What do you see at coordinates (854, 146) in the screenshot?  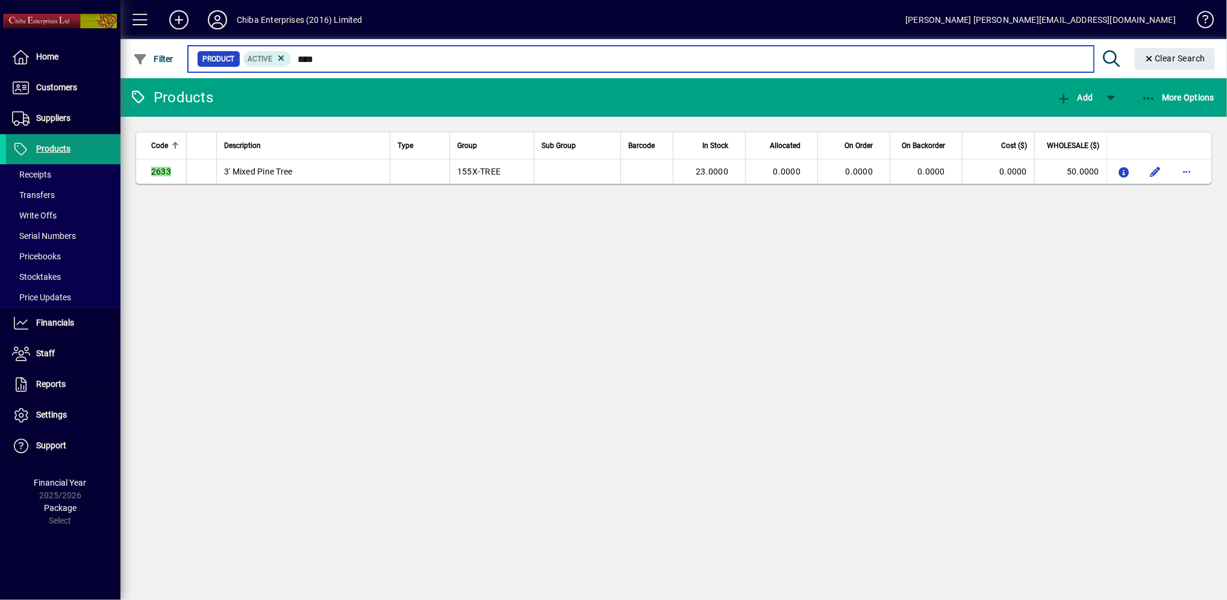 I see `div: On Order` at bounding box center [854, 146].